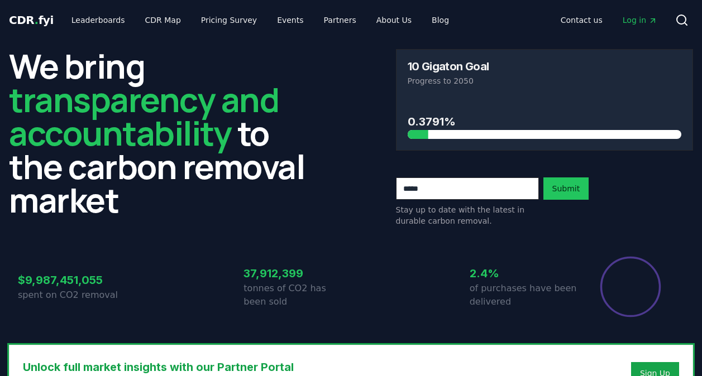 The image size is (702, 376). Describe the element at coordinates (144, 116) in the screenshot. I see `span: transparency and accountability` at that location.